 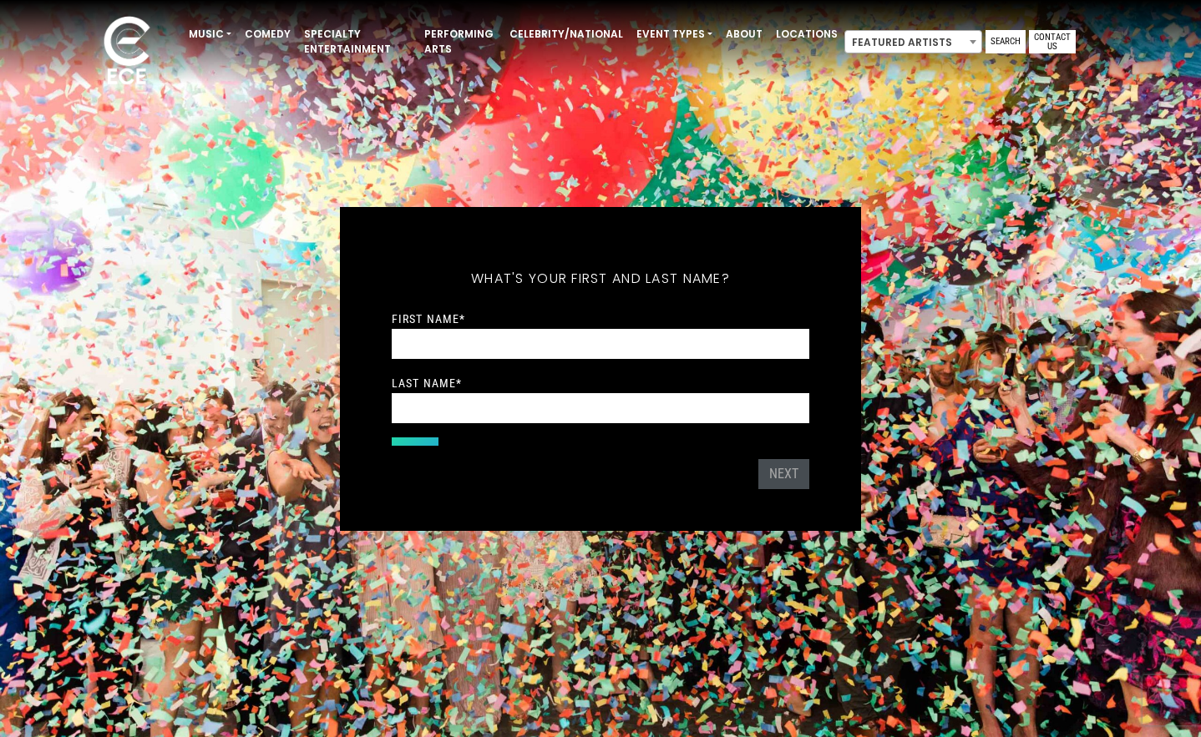 What do you see at coordinates (127, 52) in the screenshot?
I see `img: ece_new_logo_whitev2-1.png` at bounding box center [127, 52].